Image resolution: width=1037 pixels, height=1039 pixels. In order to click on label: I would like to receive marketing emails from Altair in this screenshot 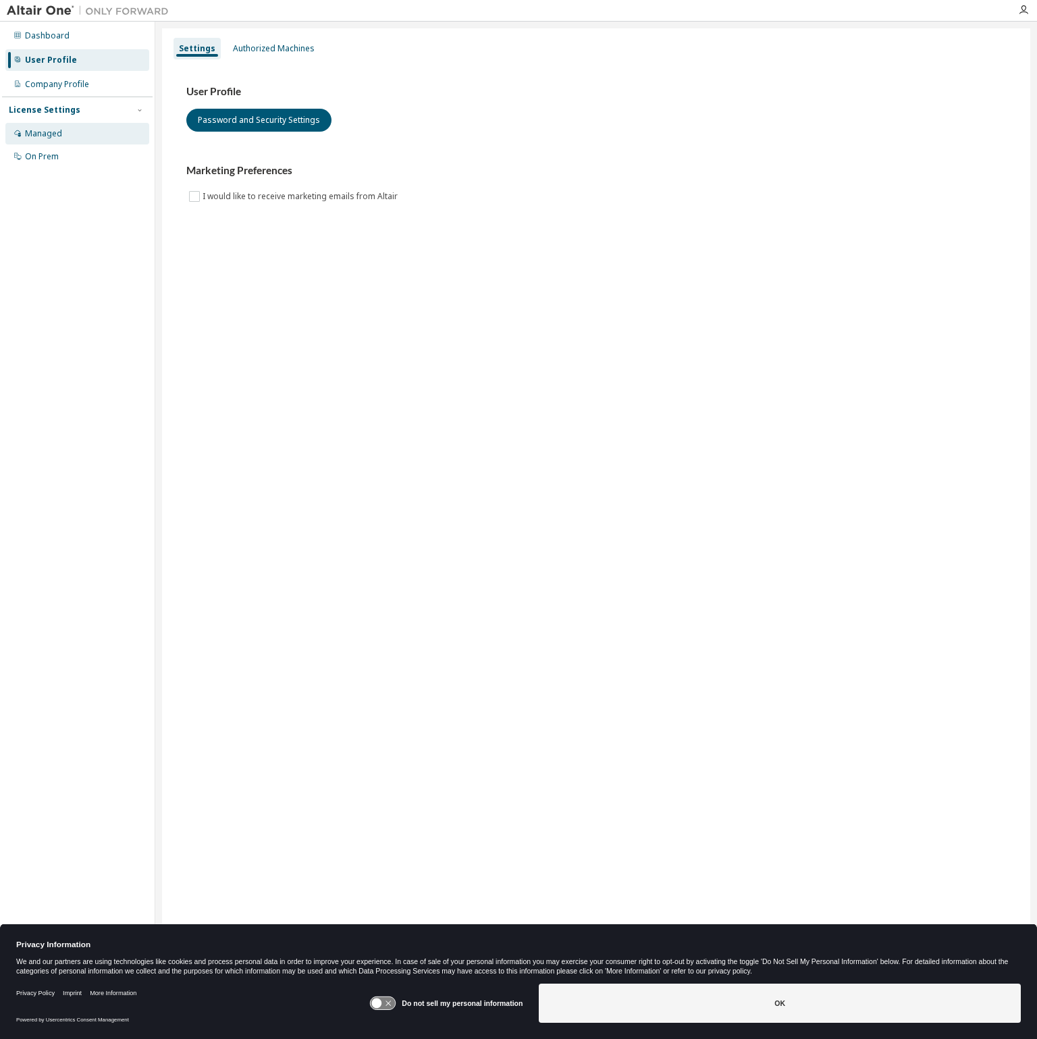, I will do `click(301, 196)`.